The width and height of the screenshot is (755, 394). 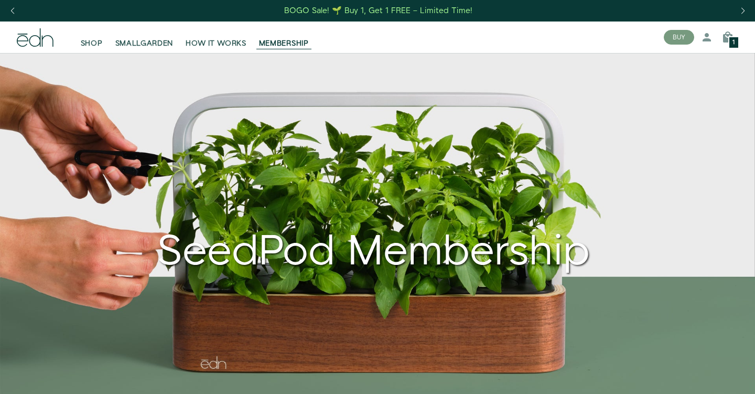 What do you see at coordinates (144, 44) in the screenshot?
I see `span: SMALLGARDEN` at bounding box center [144, 44].